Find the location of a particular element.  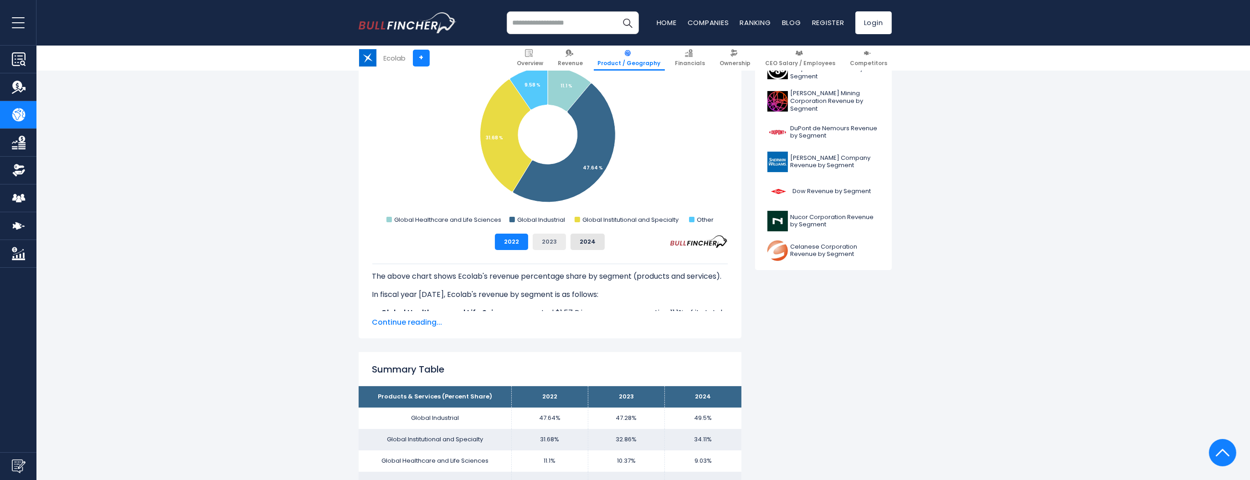

th: 2023 is located at coordinates (627, 397).